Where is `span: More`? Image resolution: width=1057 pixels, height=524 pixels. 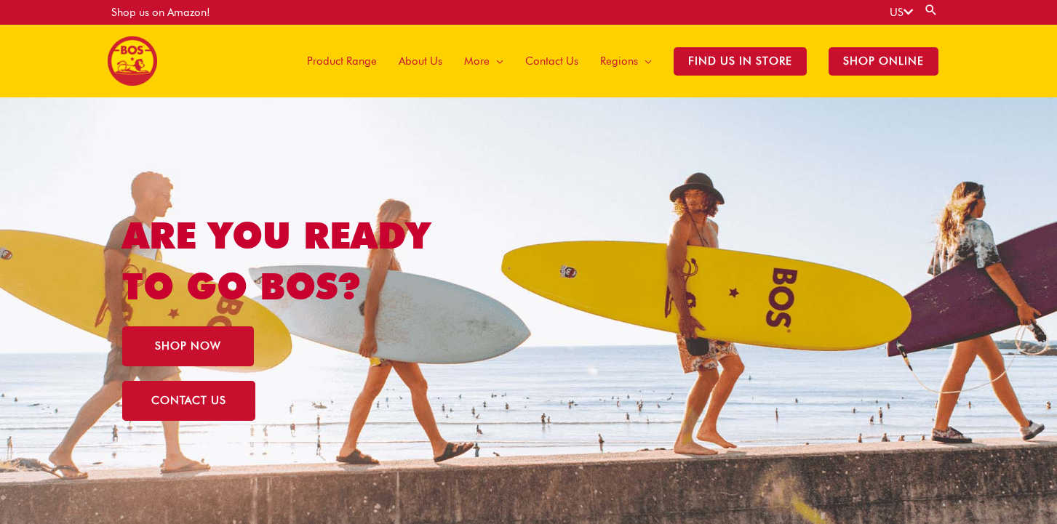
span: More is located at coordinates (476, 61).